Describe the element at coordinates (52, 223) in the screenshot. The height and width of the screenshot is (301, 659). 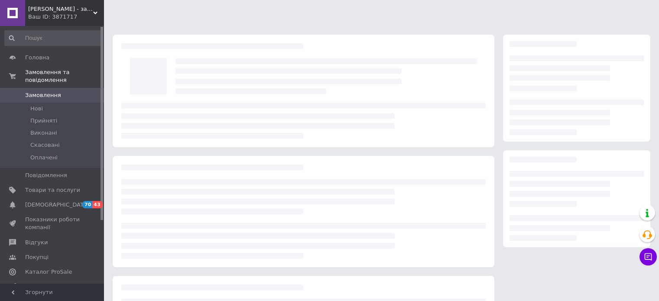
I see `span: Показники роботи компанії` at that location.